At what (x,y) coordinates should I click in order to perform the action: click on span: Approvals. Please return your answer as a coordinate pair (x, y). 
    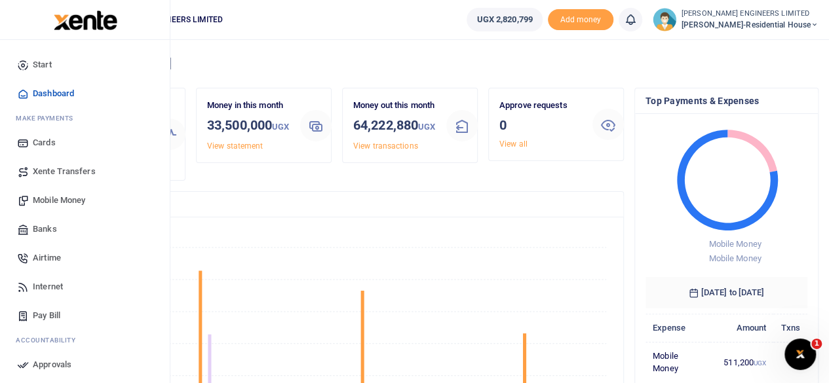
    Looking at the image, I should click on (52, 365).